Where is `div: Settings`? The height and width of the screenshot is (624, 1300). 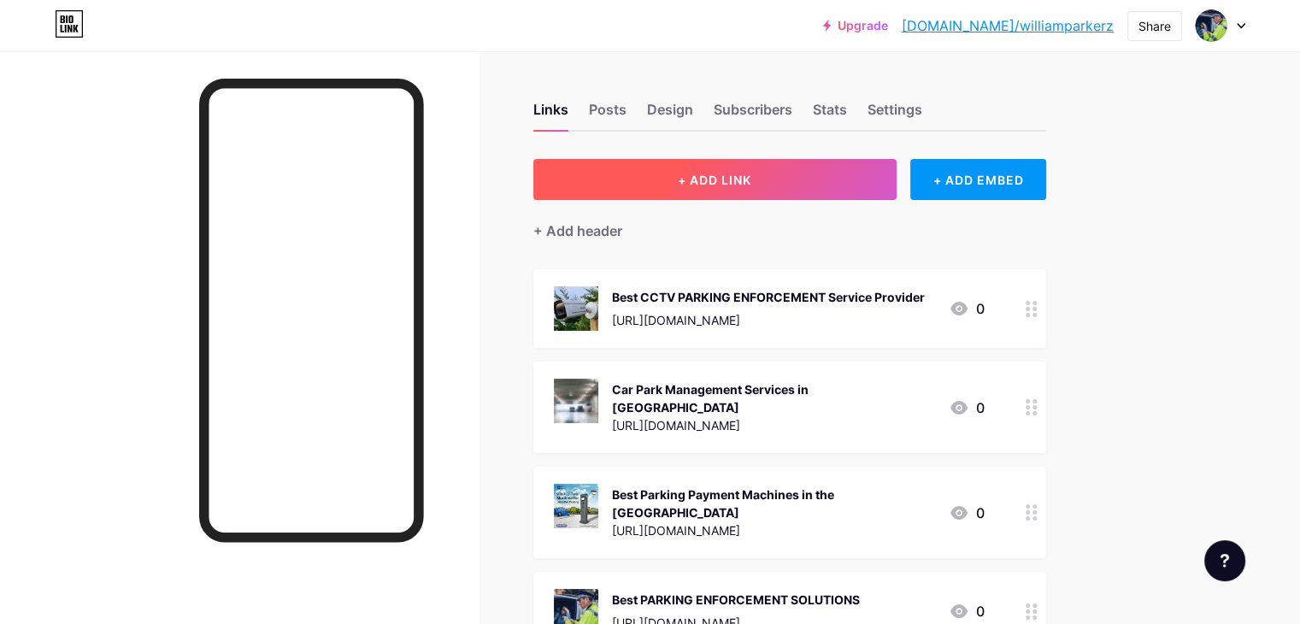 div: Settings is located at coordinates (895, 115).